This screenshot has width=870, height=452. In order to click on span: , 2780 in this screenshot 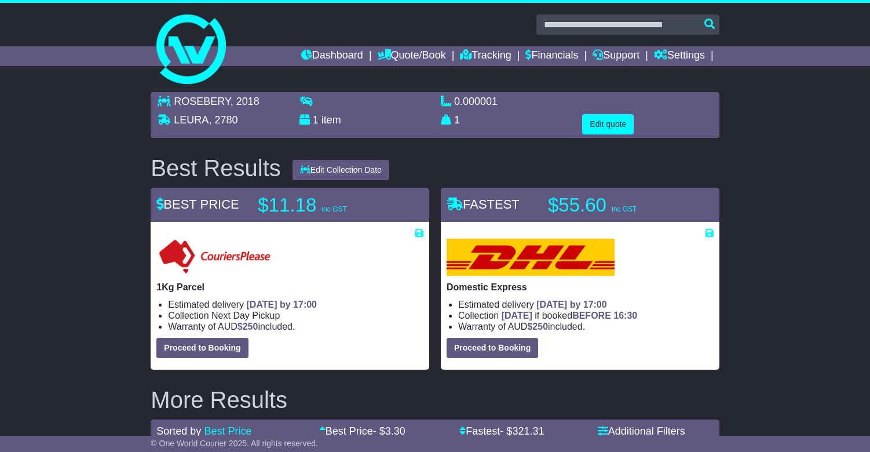, I will do `click(223, 120)`.